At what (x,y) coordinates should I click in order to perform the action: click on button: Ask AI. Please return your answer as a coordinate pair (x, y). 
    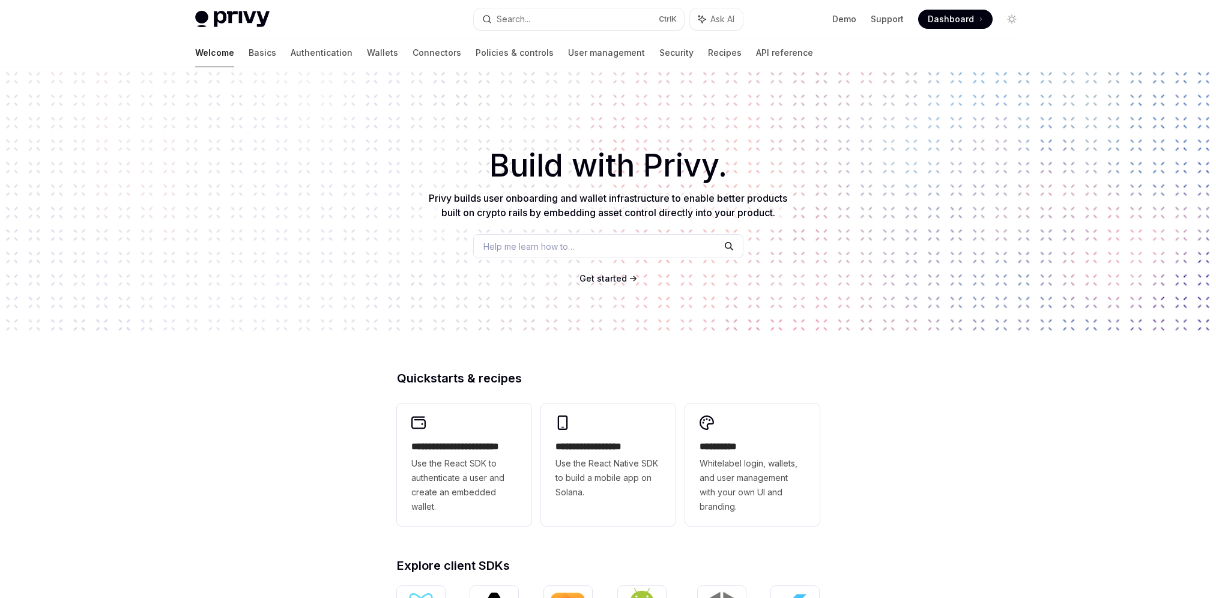
    Looking at the image, I should click on (717, 19).